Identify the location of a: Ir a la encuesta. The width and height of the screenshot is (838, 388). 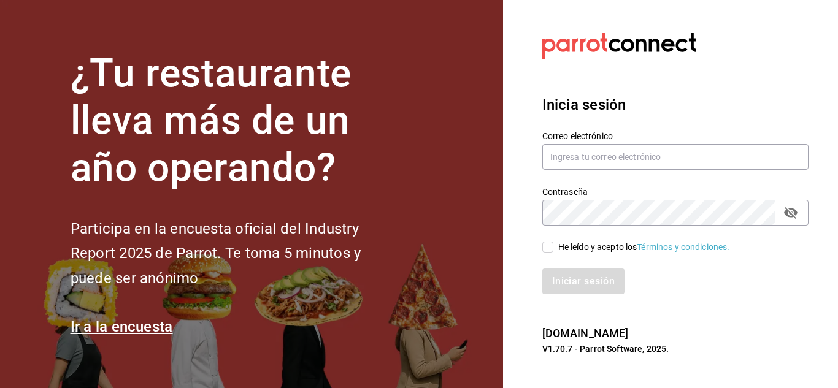
(122, 327).